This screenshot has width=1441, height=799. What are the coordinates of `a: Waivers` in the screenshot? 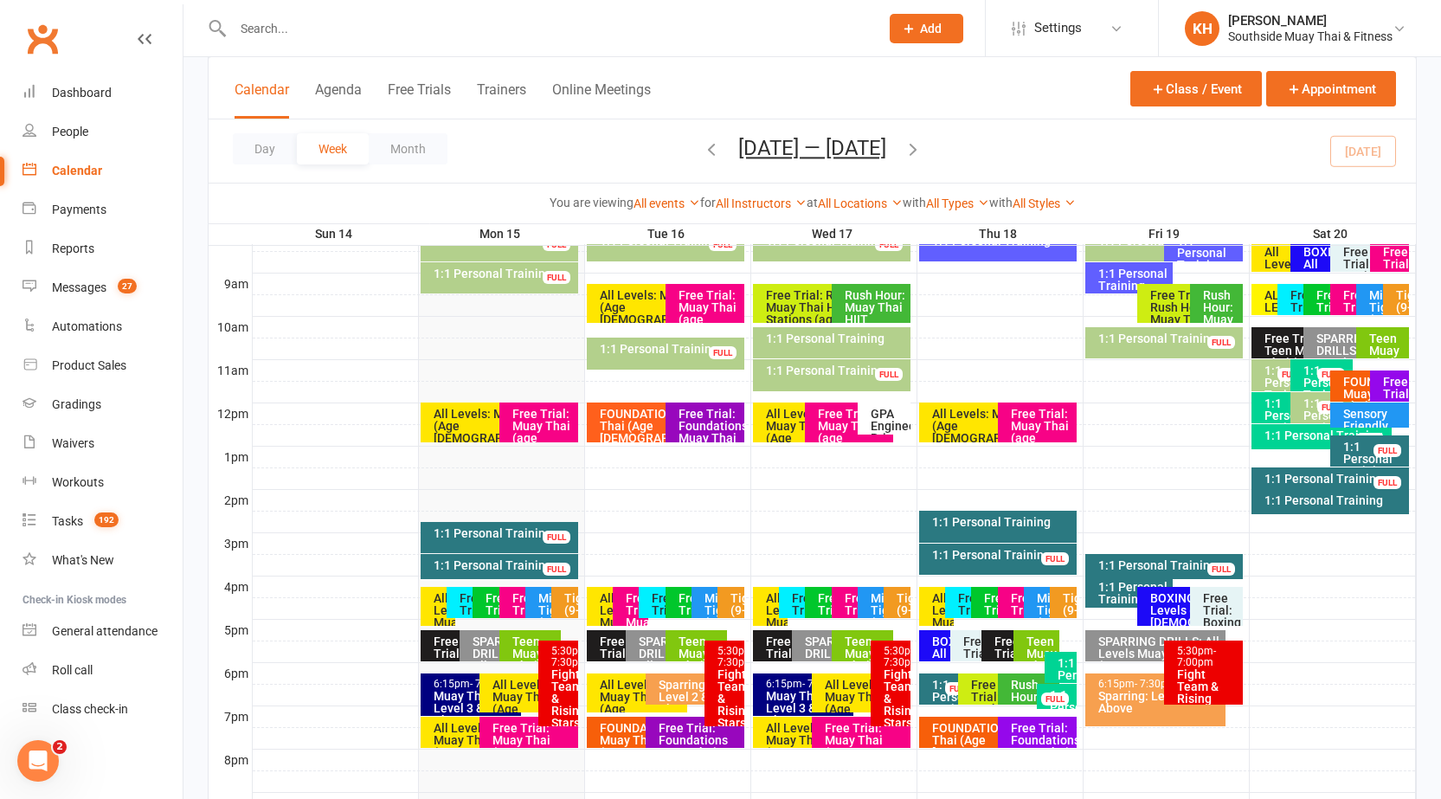 It's located at (102, 443).